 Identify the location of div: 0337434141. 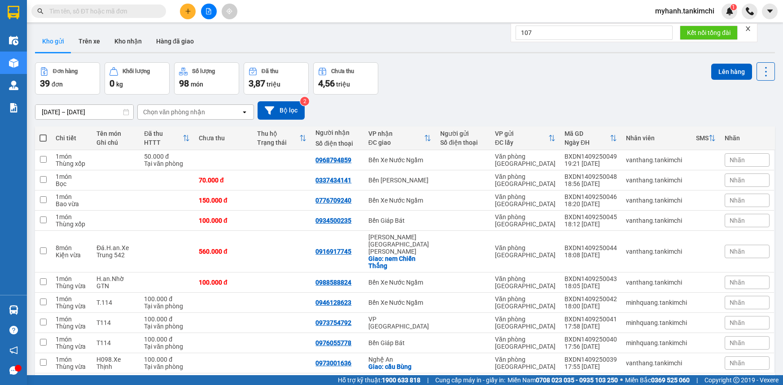
(333, 180).